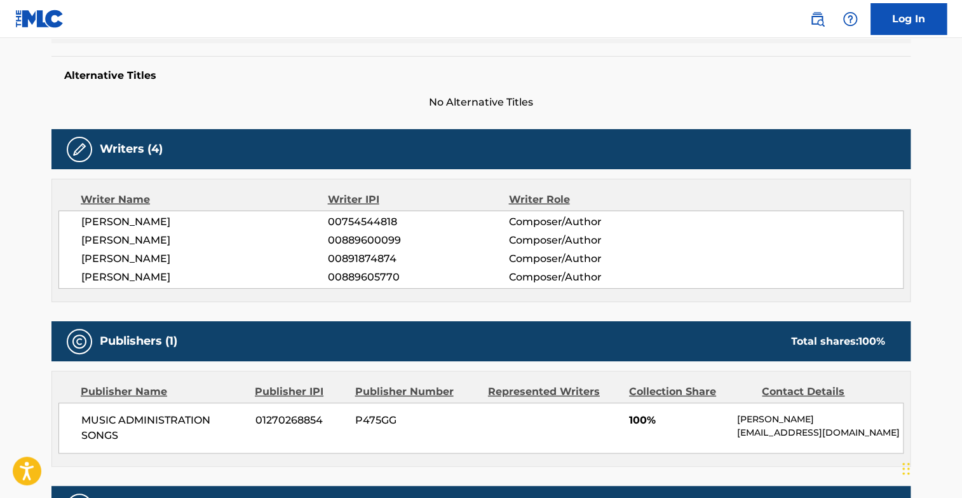 This screenshot has width=962, height=498. I want to click on div: Publisher Number, so click(416, 392).